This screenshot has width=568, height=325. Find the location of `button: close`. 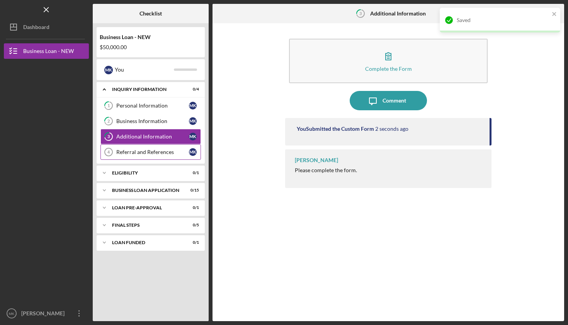

button: close is located at coordinates (555, 14).